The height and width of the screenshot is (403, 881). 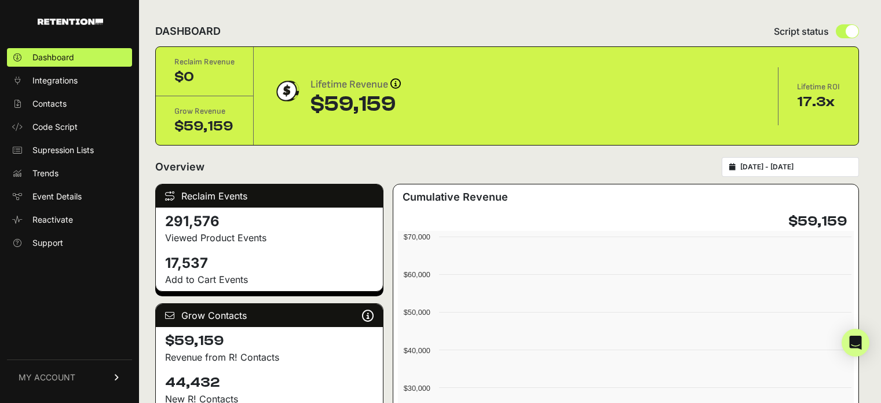 I want to click on a: Contacts, so click(x=69, y=104).